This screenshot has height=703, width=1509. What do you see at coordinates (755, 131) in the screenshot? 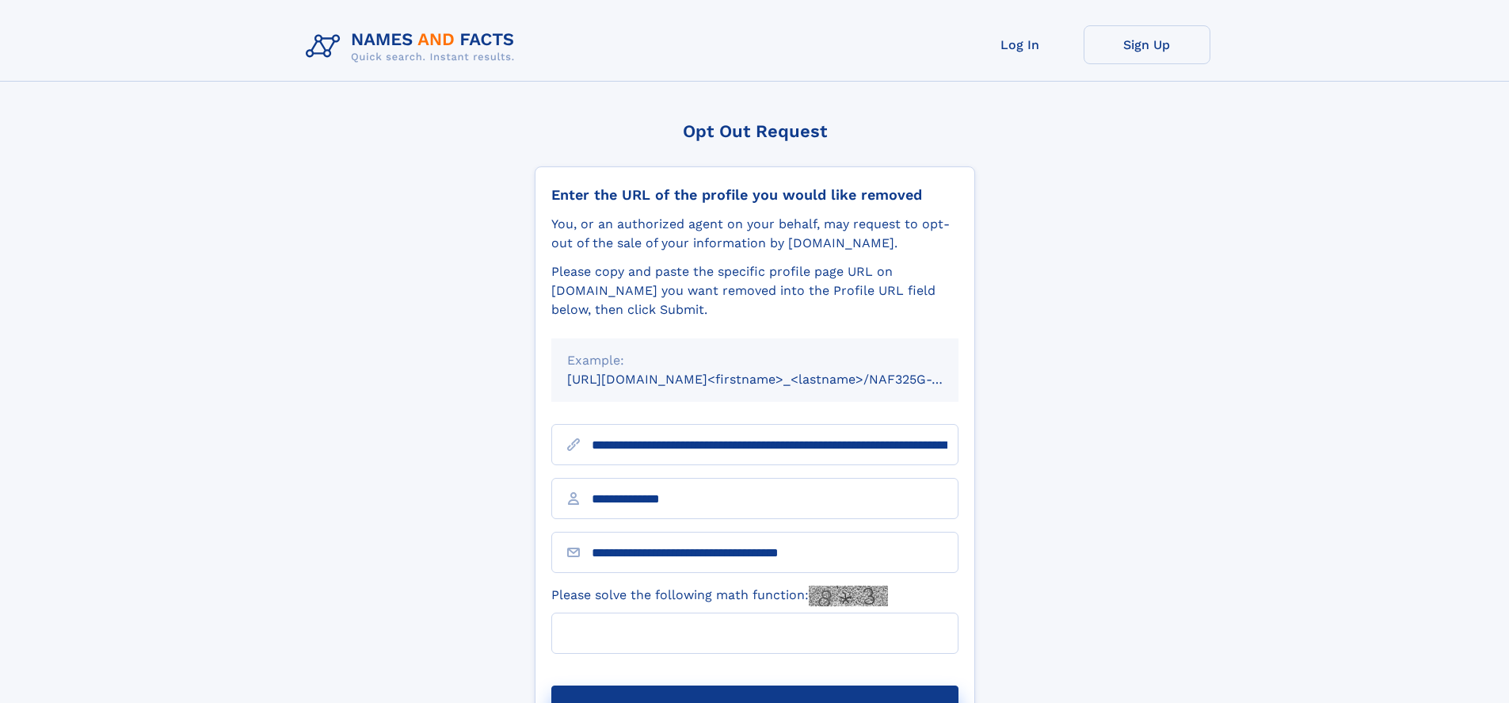
I see `div: Opt Out Request` at bounding box center [755, 131].